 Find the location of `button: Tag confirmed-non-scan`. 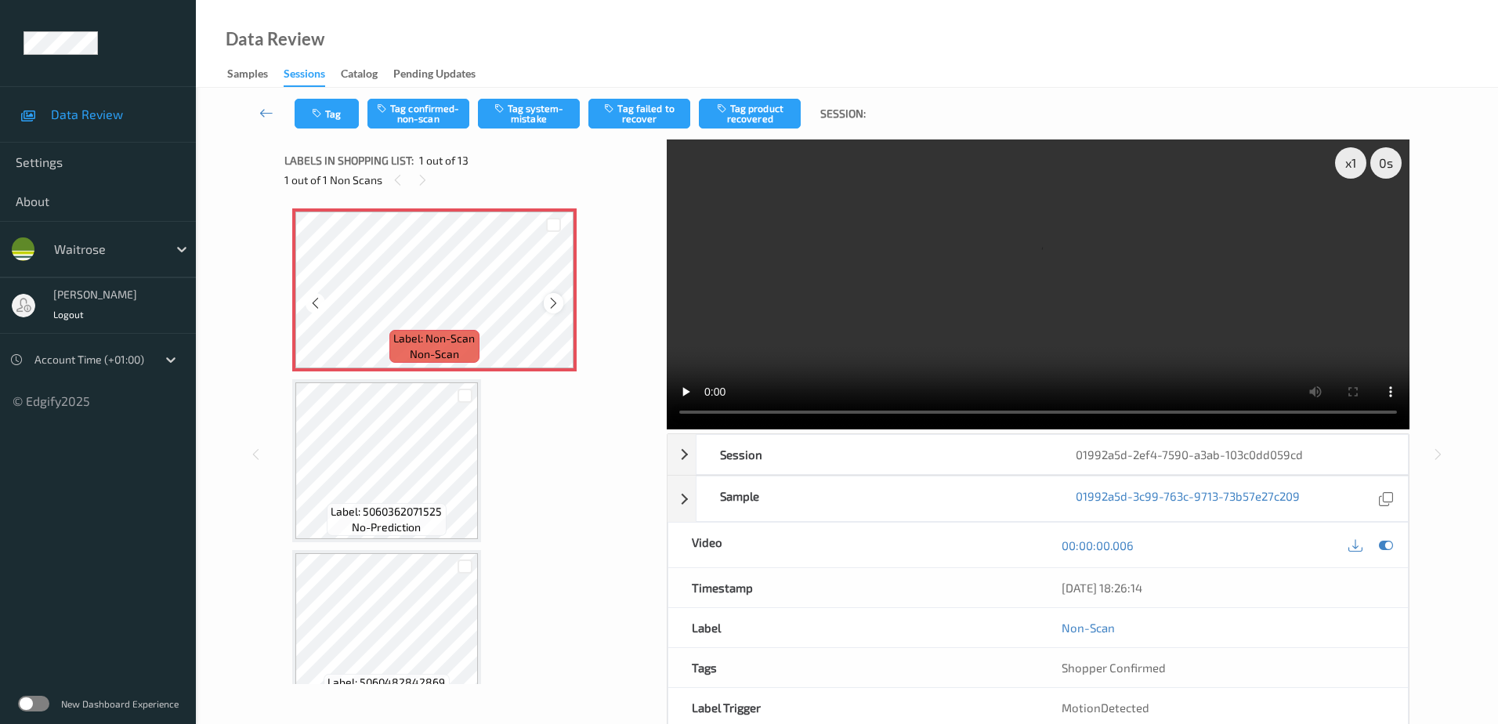

button: Tag confirmed-non-scan is located at coordinates (418, 114).